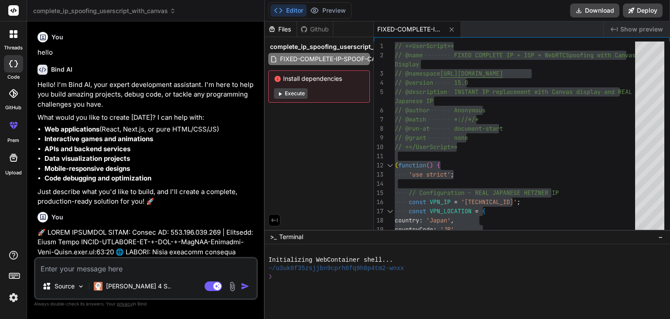  What do you see at coordinates (81, 286) in the screenshot?
I see `img: Pick Models` at bounding box center [81, 286].